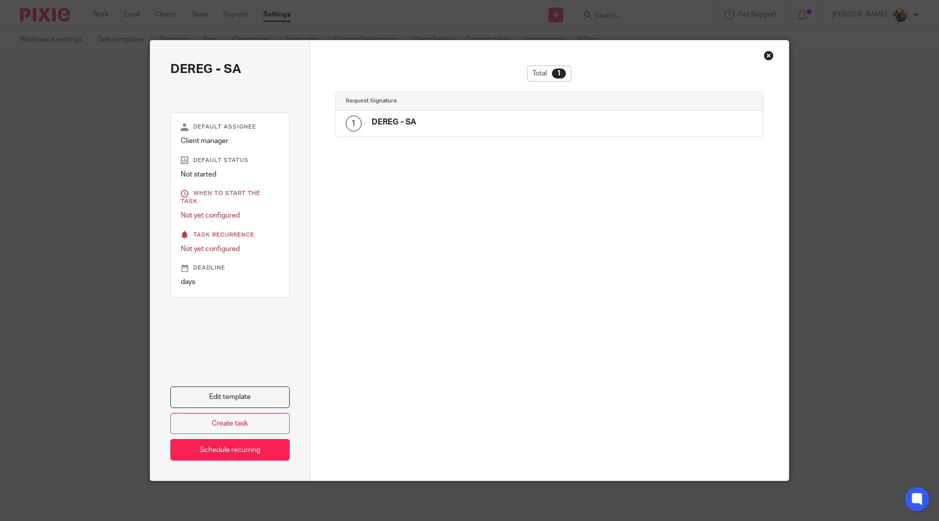  What do you see at coordinates (230, 282) in the screenshot?
I see `p: days` at bounding box center [230, 282].